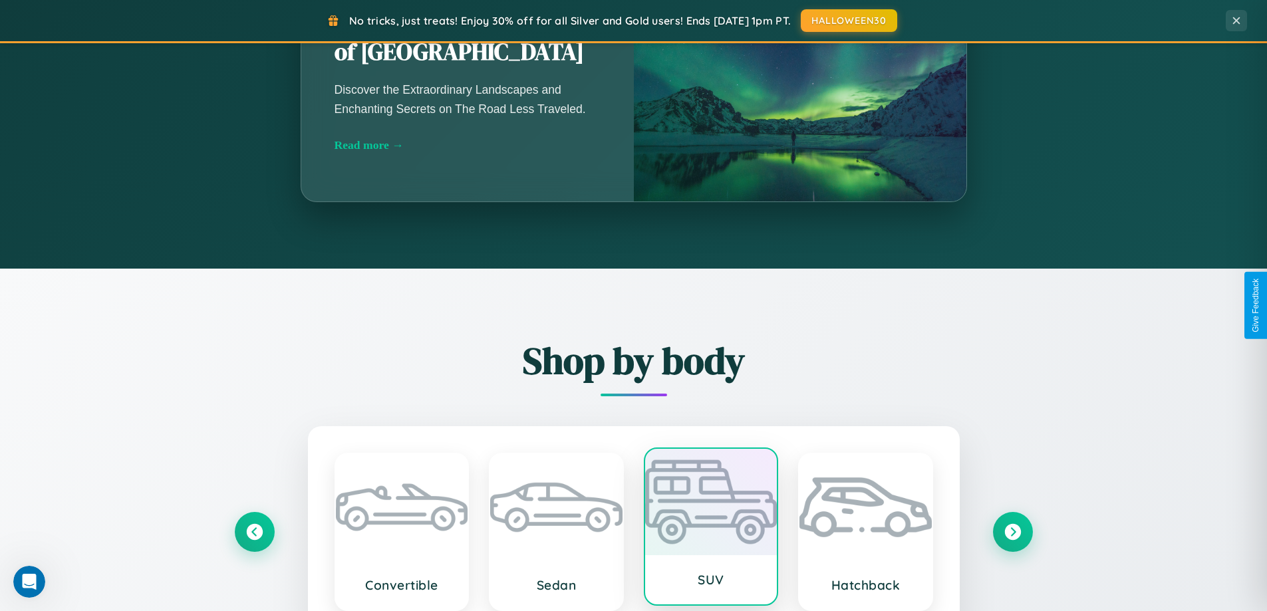 Image resolution: width=1267 pixels, height=611 pixels. Describe the element at coordinates (402, 585) in the screenshot. I see `h3: Convertible` at that location.